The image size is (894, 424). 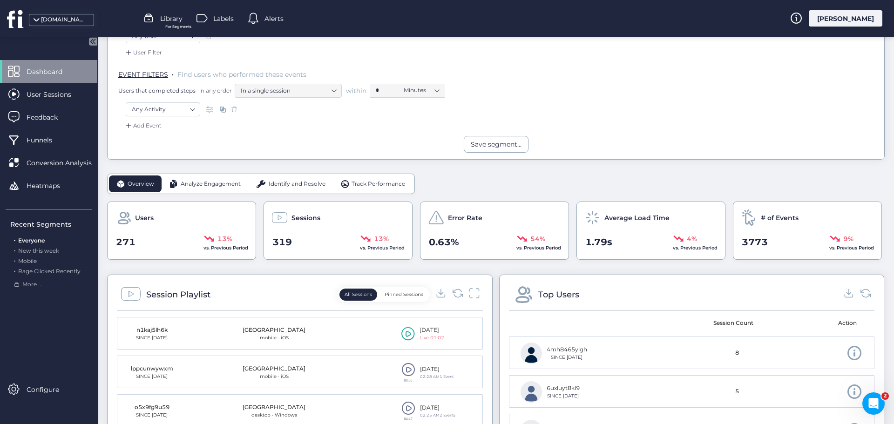 What do you see at coordinates (56, 94) in the screenshot?
I see `span: User Sessions` at bounding box center [56, 94].